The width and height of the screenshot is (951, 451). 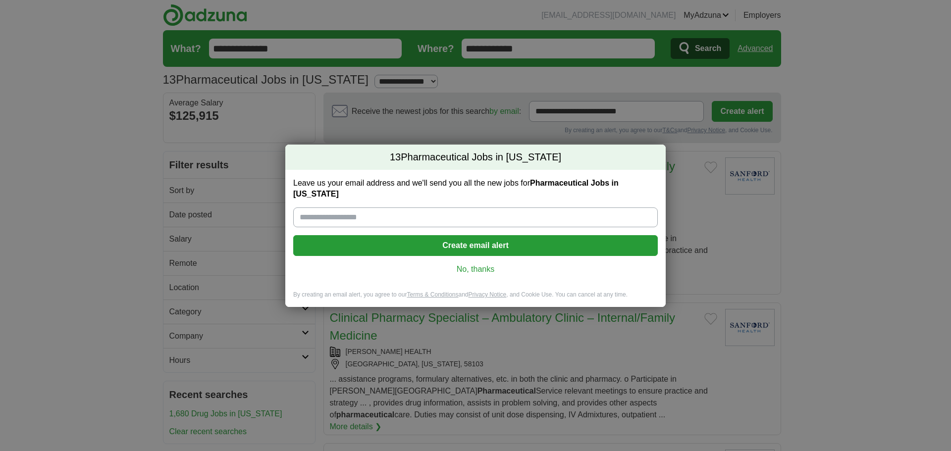 I want to click on a: Terms & Conditions, so click(x=432, y=295).